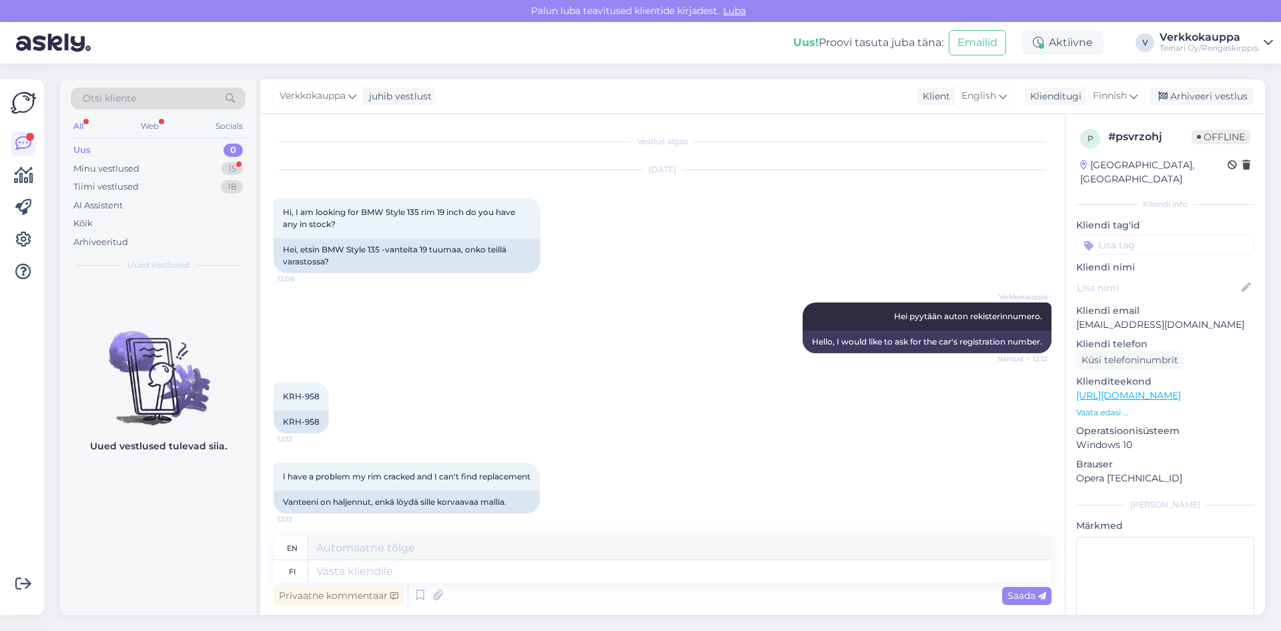 Image resolution: width=1281 pixels, height=631 pixels. Describe the element at coordinates (232, 187) in the screenshot. I see `div: 18` at that location.